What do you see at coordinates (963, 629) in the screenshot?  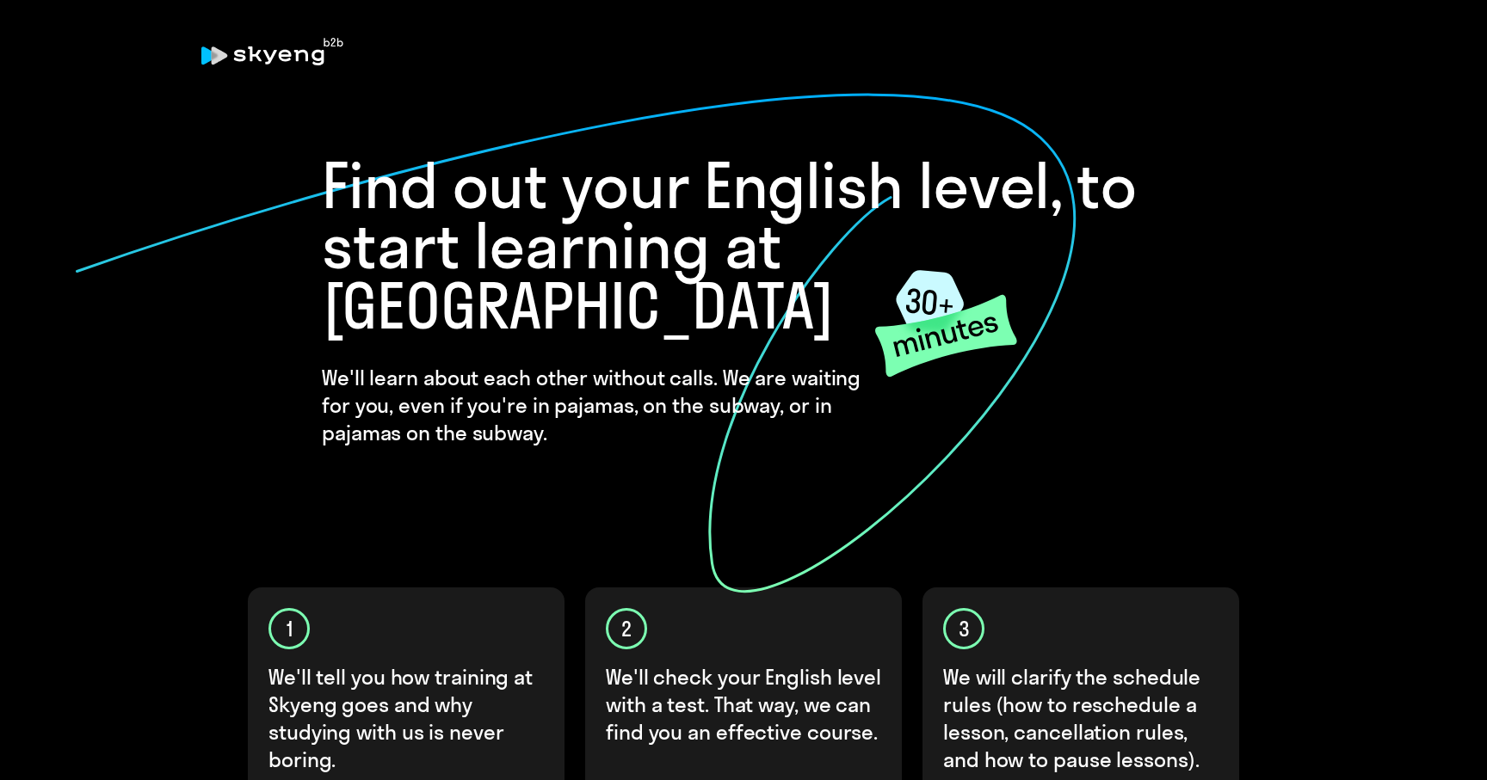 I see `div: 3` at bounding box center [963, 629].